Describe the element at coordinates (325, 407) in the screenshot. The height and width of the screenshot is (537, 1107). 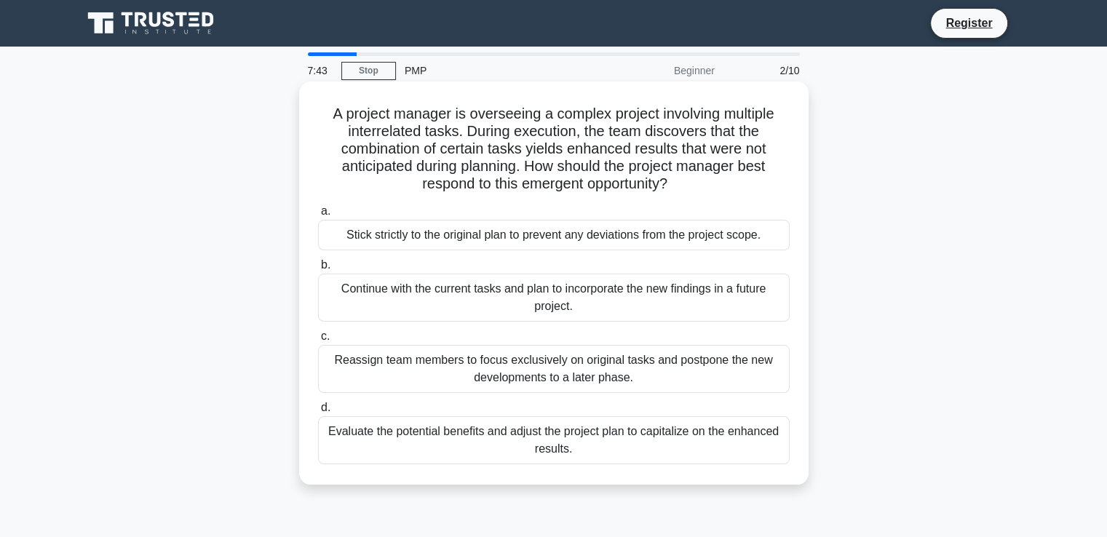
I see `span: d.` at that location.